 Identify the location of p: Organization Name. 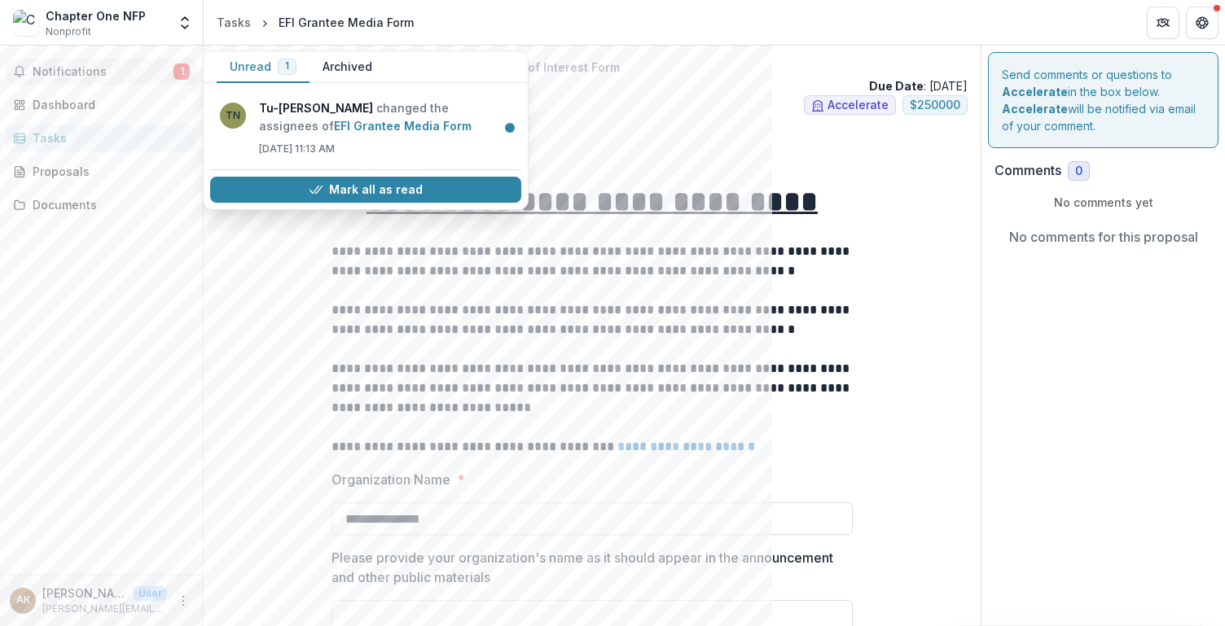
(391, 480).